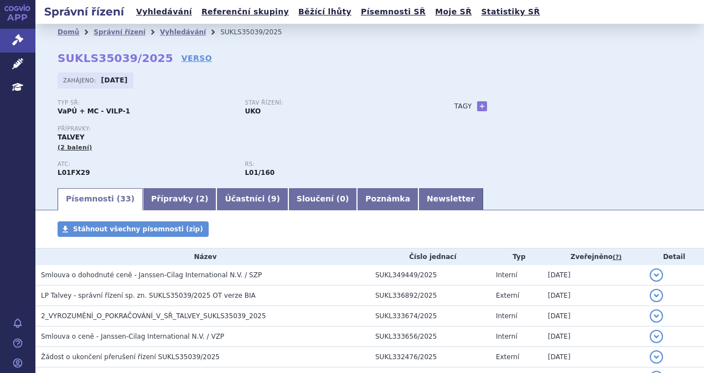  What do you see at coordinates (75, 147) in the screenshot?
I see `span: (2 balení)` at bounding box center [75, 147].